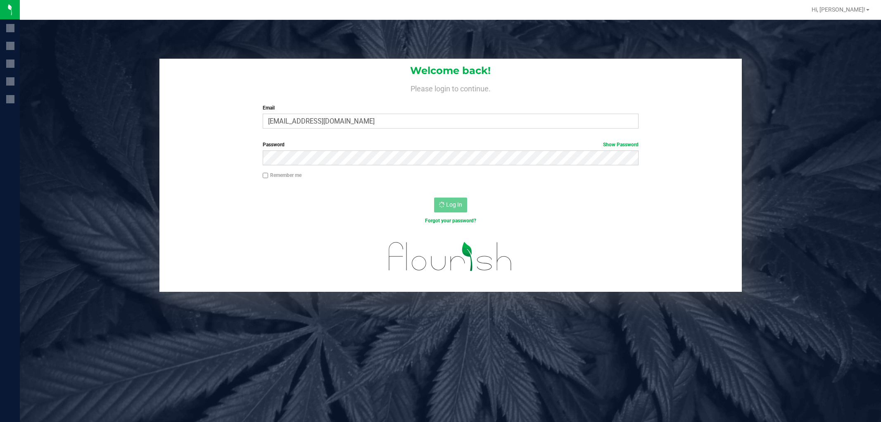  What do you see at coordinates (451, 108) in the screenshot?
I see `label: Email` at bounding box center [451, 108].